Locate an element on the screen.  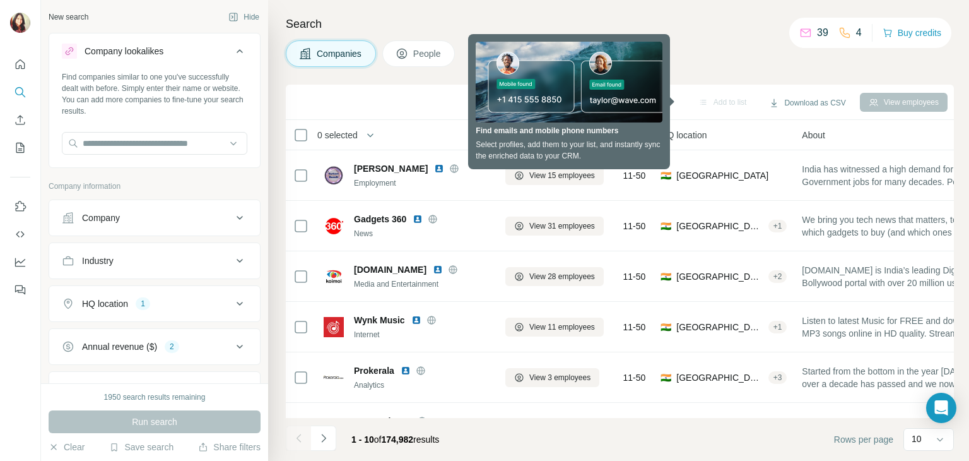
span: Prokerala is located at coordinates (374, 370).